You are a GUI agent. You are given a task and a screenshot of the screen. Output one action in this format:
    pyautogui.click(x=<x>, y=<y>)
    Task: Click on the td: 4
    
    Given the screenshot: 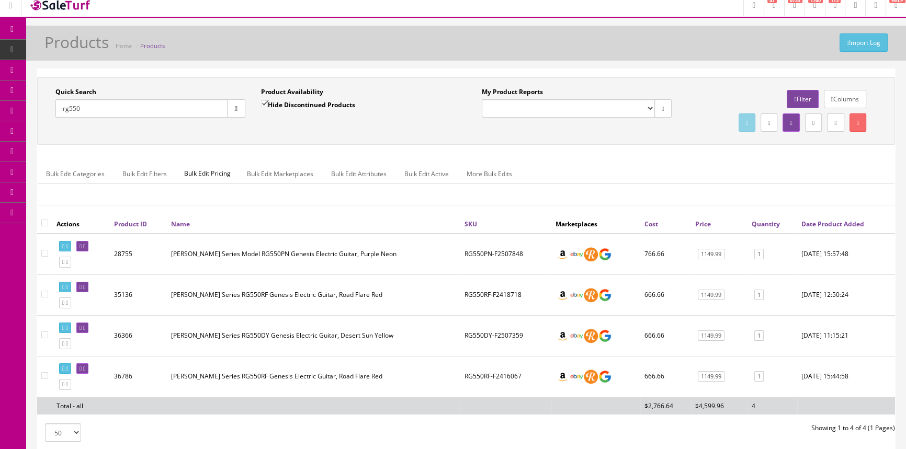 What is the action you would take?
    pyautogui.click(x=772, y=406)
    